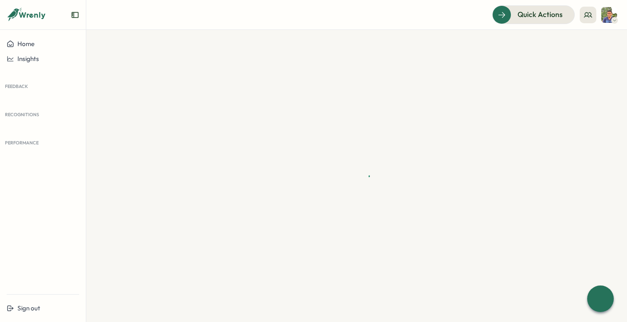 This screenshot has width=627, height=322. I want to click on img: Varghese, so click(609, 15).